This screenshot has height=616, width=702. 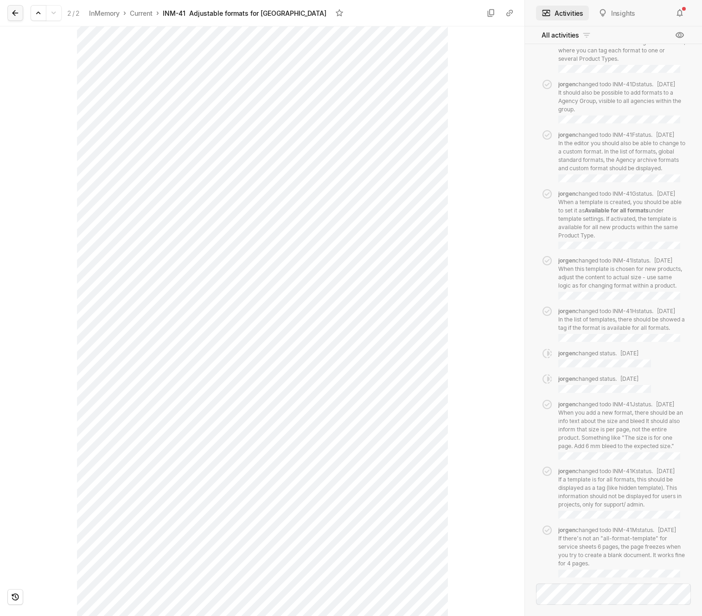 What do you see at coordinates (622, 324) in the screenshot?
I see `p: In the list of templates, there should be showed a tag if the format is available for all formats.` at bounding box center [622, 324].